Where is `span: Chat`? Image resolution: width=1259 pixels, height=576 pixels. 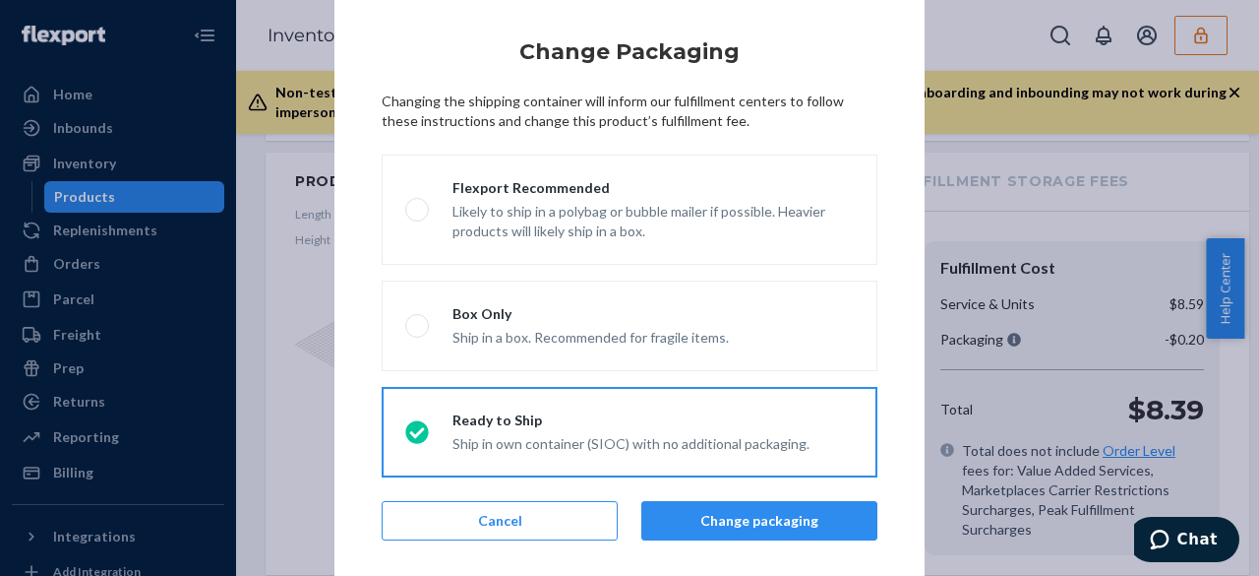
span: Chat is located at coordinates (63, 23).